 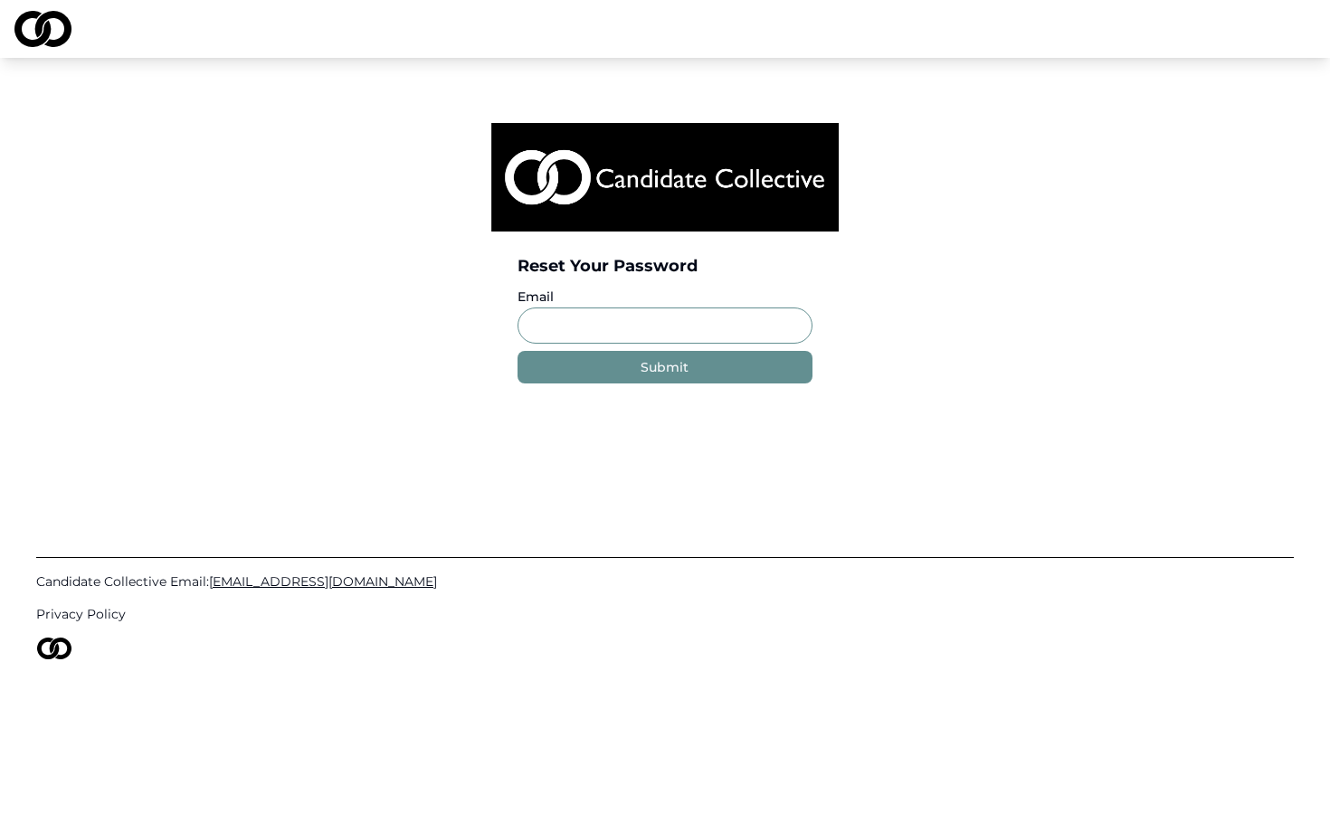 I want to click on button: Submit, so click(x=664, y=367).